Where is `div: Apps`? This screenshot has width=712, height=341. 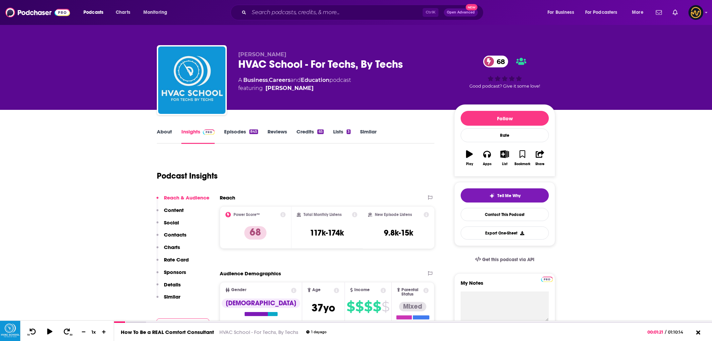
div: Apps is located at coordinates (488, 164).